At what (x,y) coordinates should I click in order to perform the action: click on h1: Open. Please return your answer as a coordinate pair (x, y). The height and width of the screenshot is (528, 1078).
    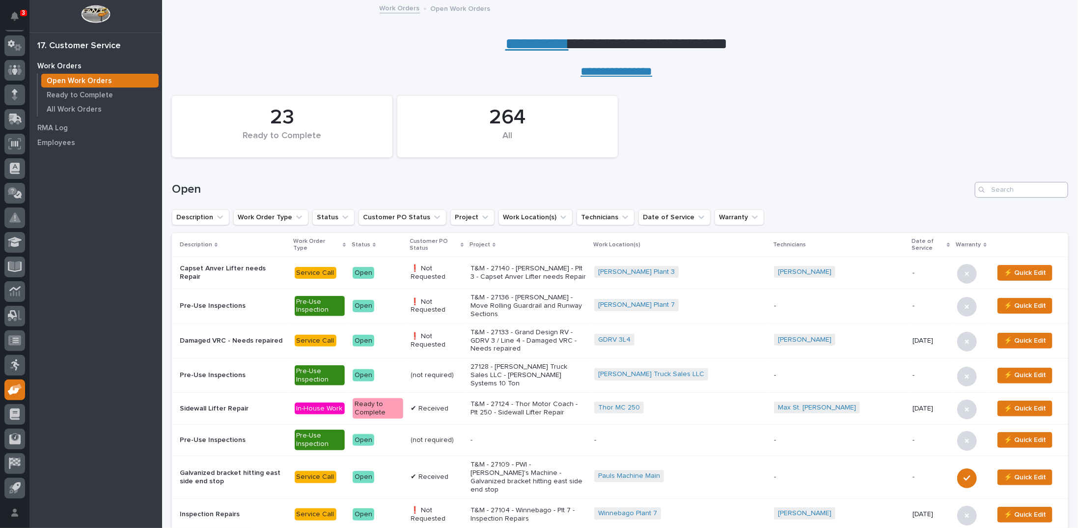
    Looking at the image, I should click on (571, 189).